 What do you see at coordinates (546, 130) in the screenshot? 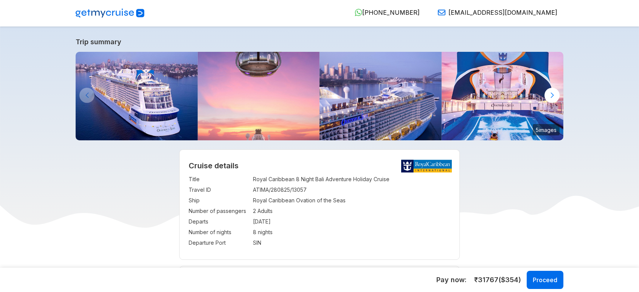
I see `small: 5 images` at bounding box center [546, 130].